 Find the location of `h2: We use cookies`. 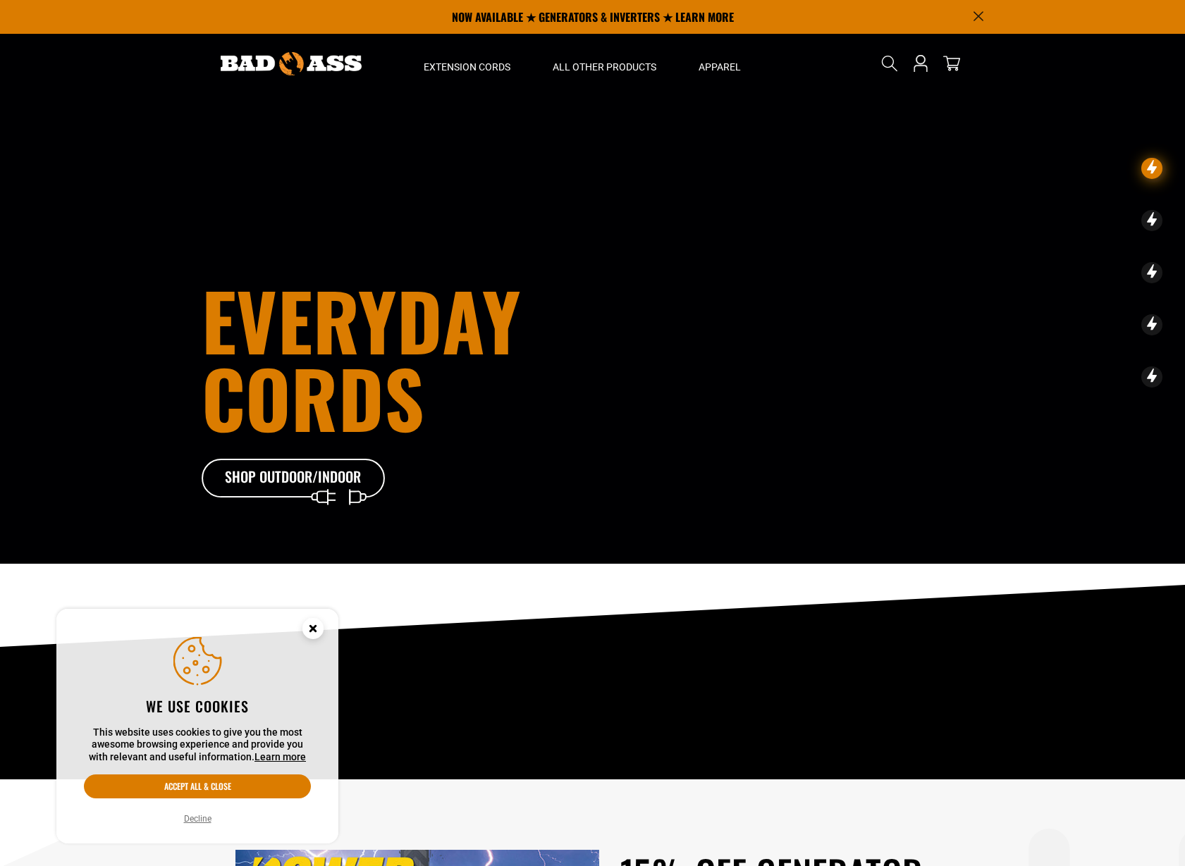

h2: We use cookies is located at coordinates (197, 706).